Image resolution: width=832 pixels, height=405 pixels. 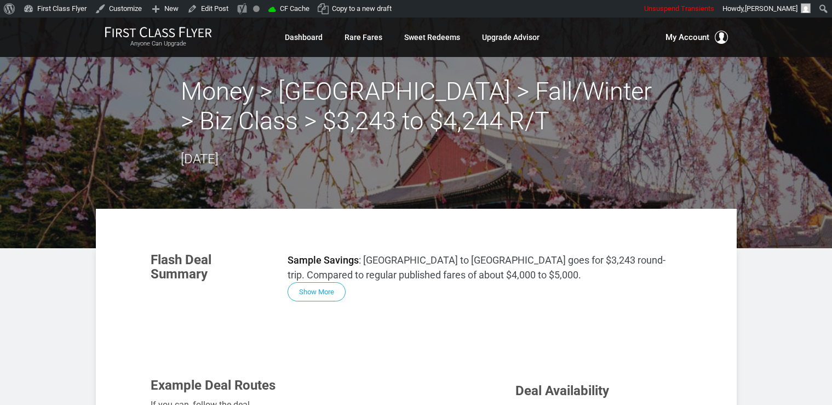 What do you see at coordinates (562, 390) in the screenshot?
I see `span: Deal Availability` at bounding box center [562, 390].